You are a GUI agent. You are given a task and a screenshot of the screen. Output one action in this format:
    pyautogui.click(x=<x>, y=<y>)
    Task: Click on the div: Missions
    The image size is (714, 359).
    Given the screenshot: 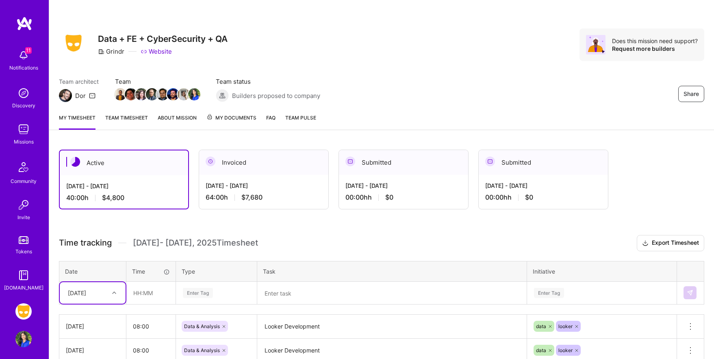 What is the action you would take?
    pyautogui.click(x=24, y=141)
    